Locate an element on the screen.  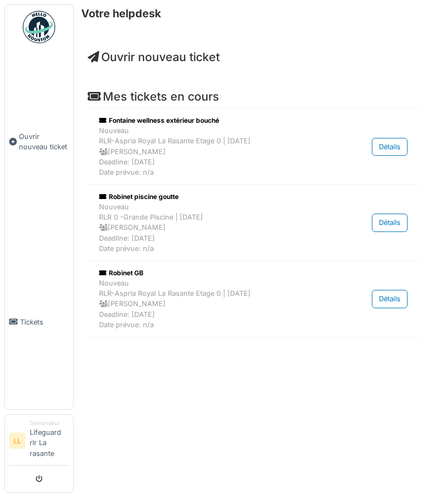
h4: Mes tickets en cours is located at coordinates (253, 97).